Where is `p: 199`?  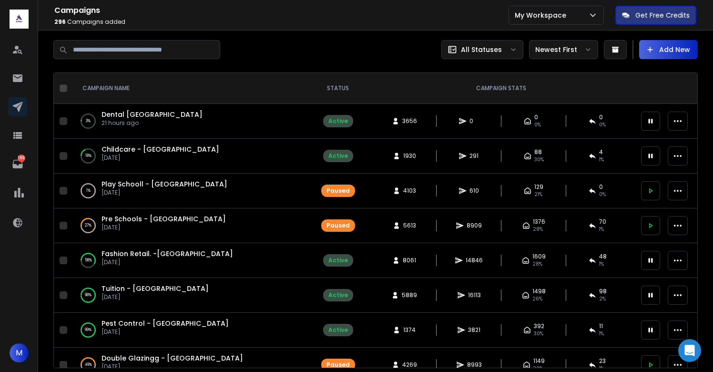
p: 199 is located at coordinates (21, 158).